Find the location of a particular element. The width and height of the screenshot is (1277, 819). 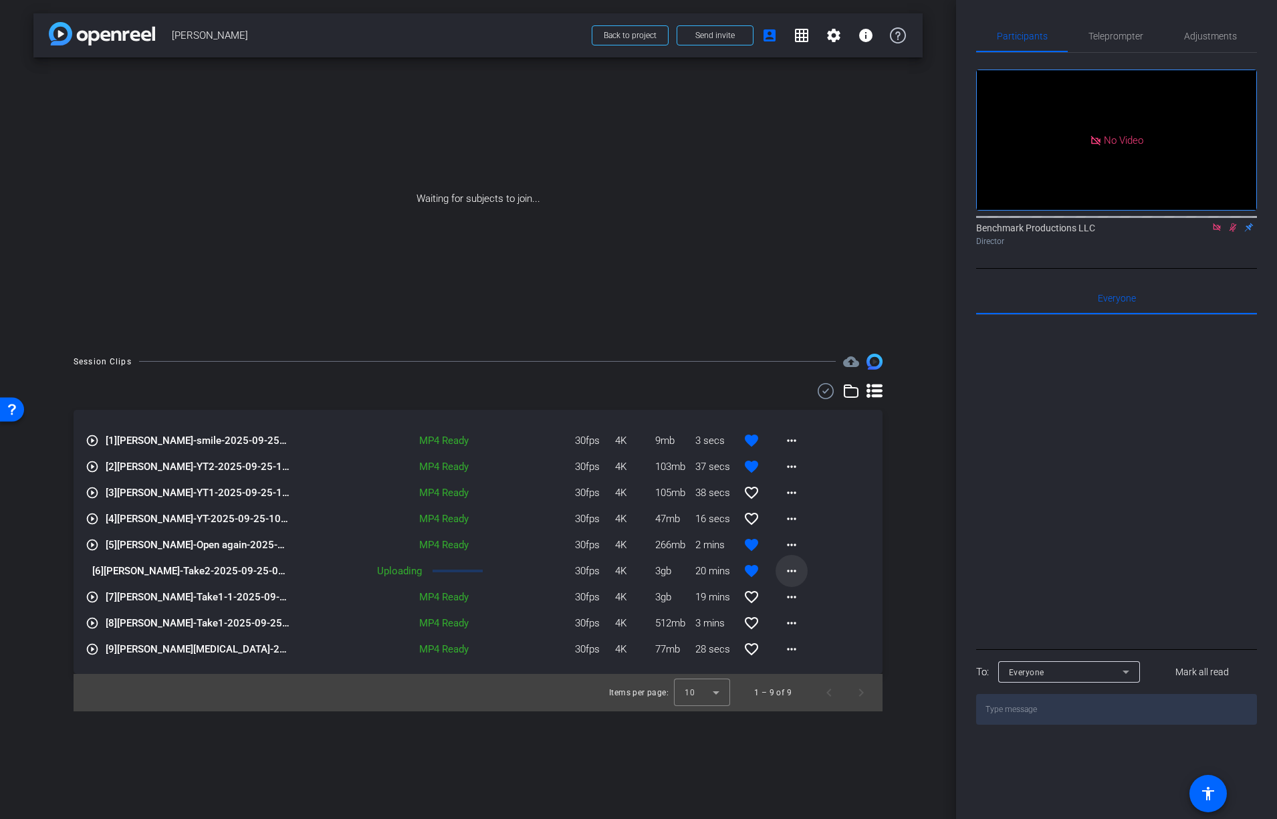

mat-icon: settings is located at coordinates (834, 35).